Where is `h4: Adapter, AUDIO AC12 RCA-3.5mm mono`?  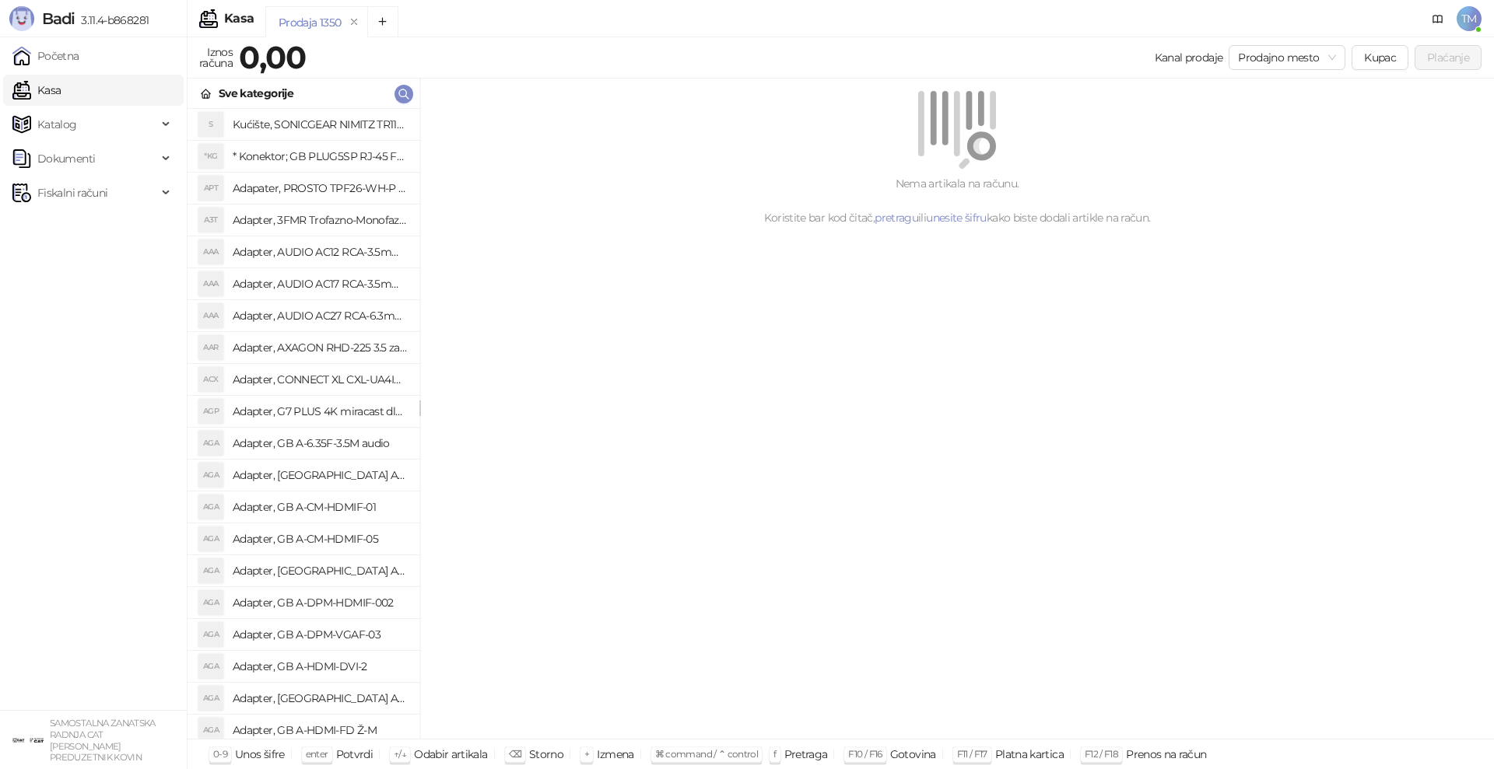 h4: Adapter, AUDIO AC12 RCA-3.5mm mono is located at coordinates (320, 252).